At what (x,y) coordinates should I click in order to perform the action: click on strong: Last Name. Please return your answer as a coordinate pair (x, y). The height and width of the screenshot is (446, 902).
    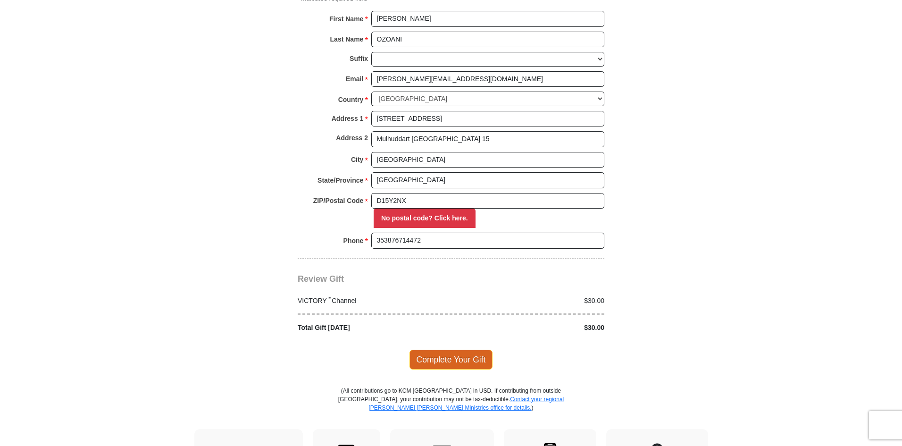
    Looking at the image, I should click on (347, 39).